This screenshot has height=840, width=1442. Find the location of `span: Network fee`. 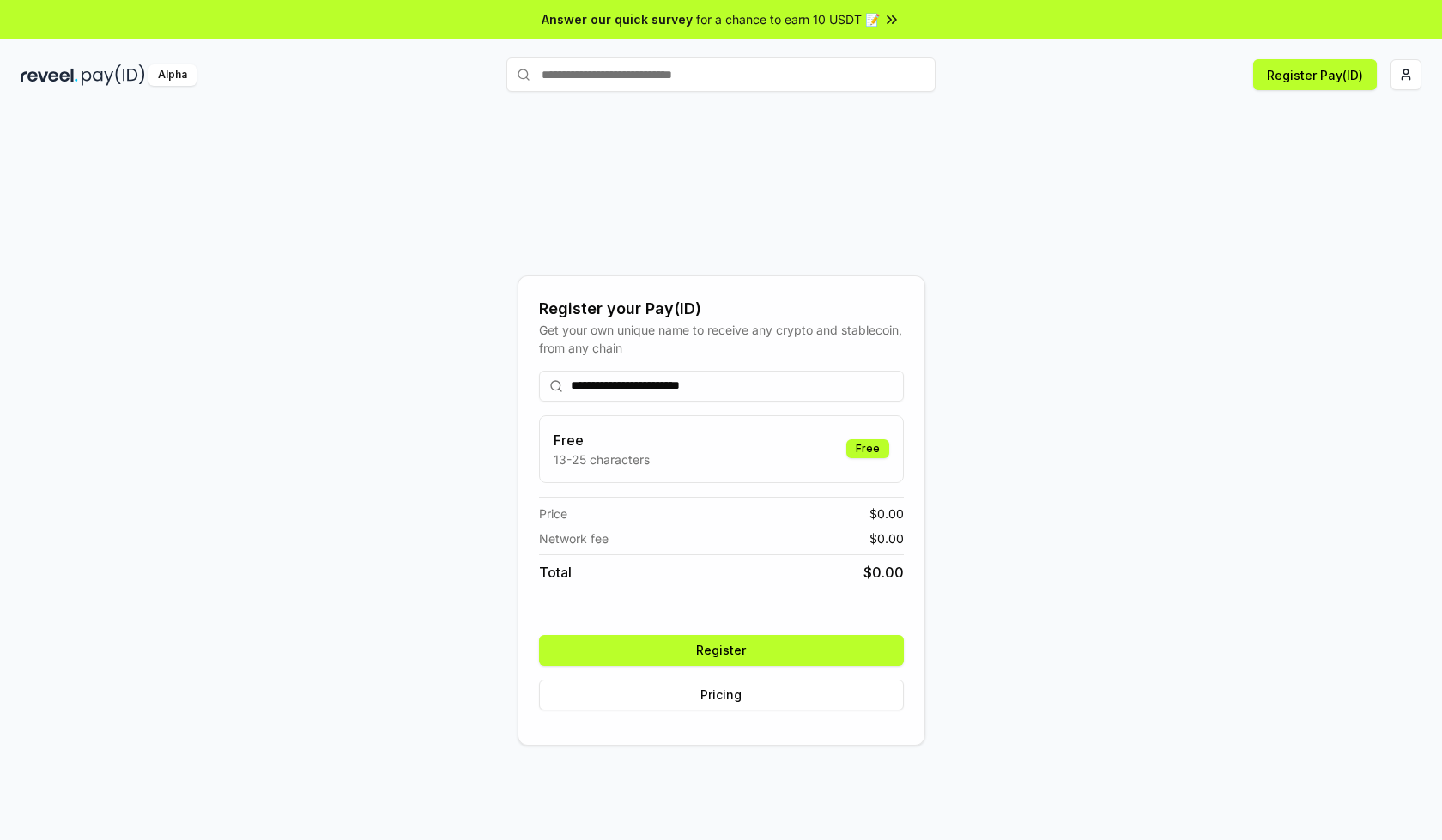

span: Network fee is located at coordinates (574, 538).